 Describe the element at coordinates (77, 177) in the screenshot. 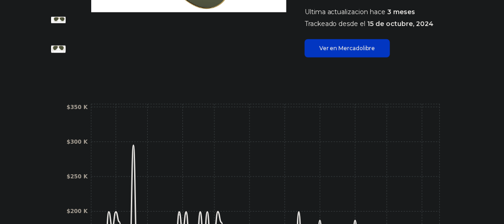

I see `tspan: $250 K` at that location.